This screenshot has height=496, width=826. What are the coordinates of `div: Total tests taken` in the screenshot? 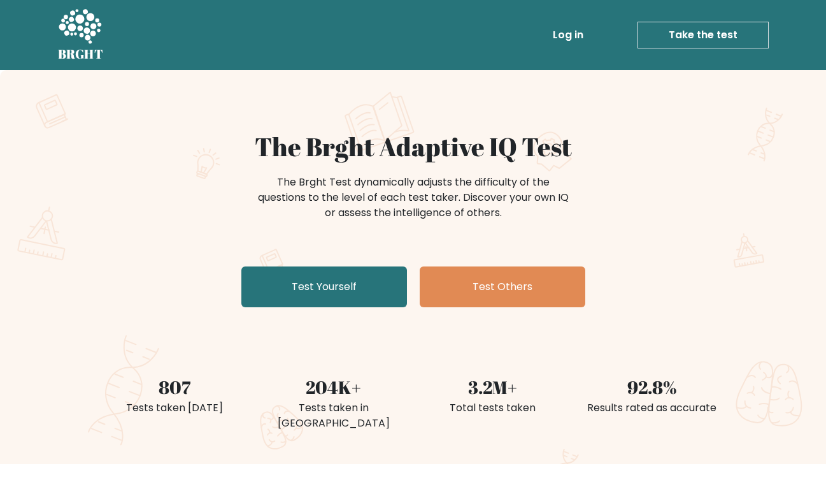 It's located at (493, 408).